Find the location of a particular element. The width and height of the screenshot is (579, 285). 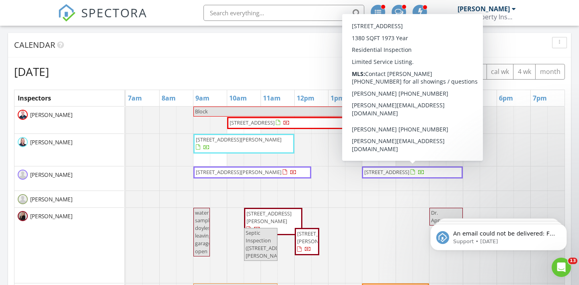

a: 9am is located at coordinates (202, 98).